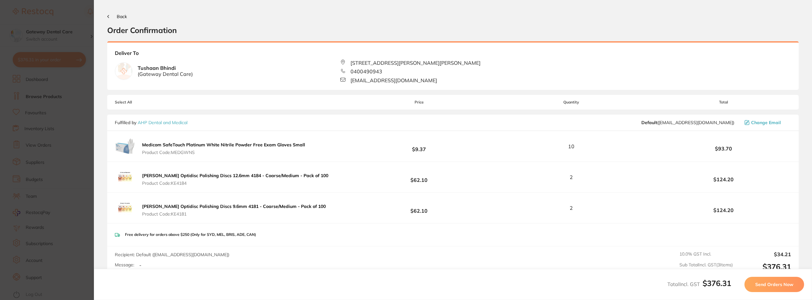  Describe the element at coordinates (649, 122) in the screenshot. I see `b: Default` at that location.